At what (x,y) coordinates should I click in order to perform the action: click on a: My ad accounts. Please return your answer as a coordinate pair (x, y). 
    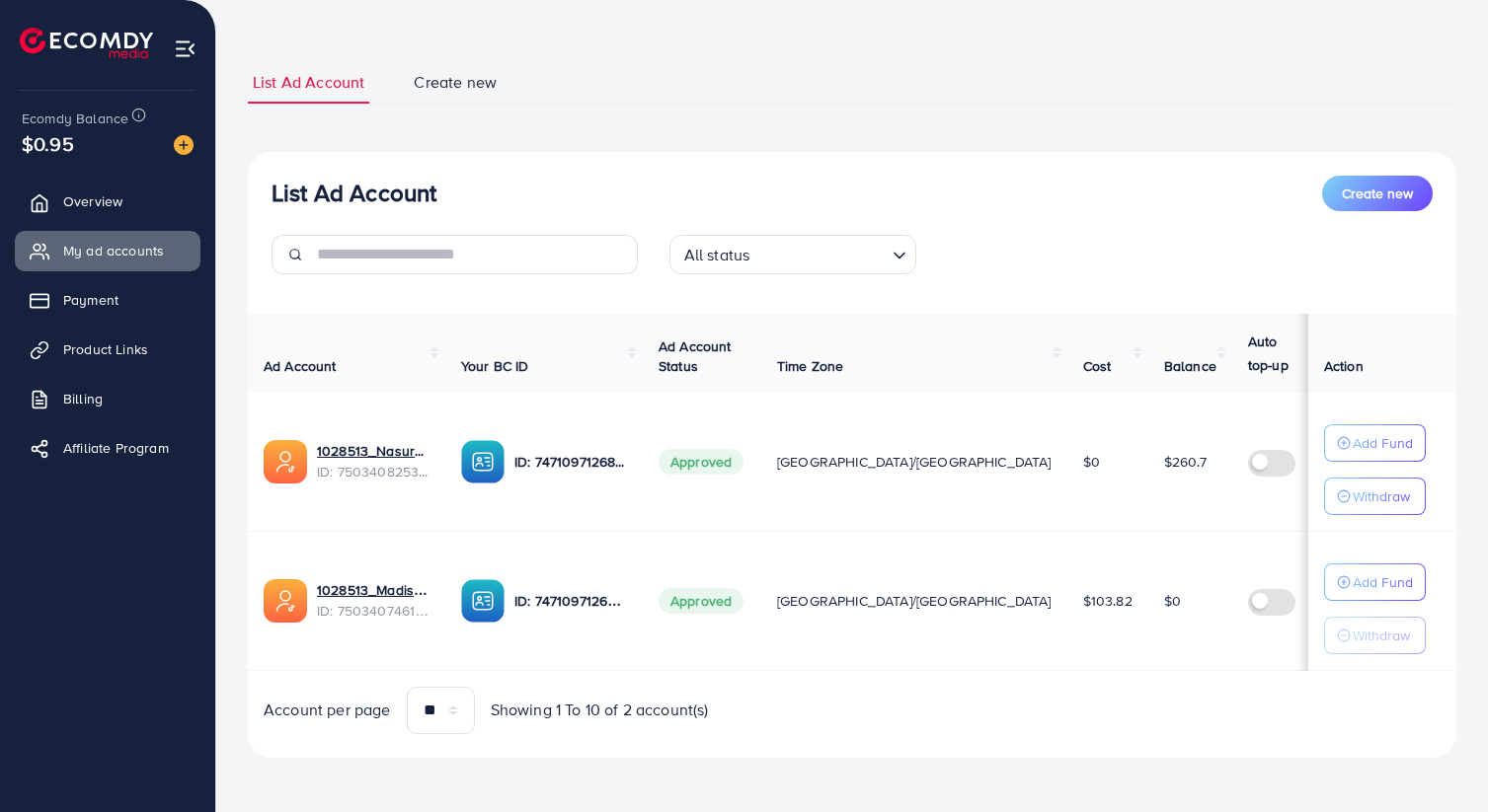
    Looking at the image, I should click on (108, 251).